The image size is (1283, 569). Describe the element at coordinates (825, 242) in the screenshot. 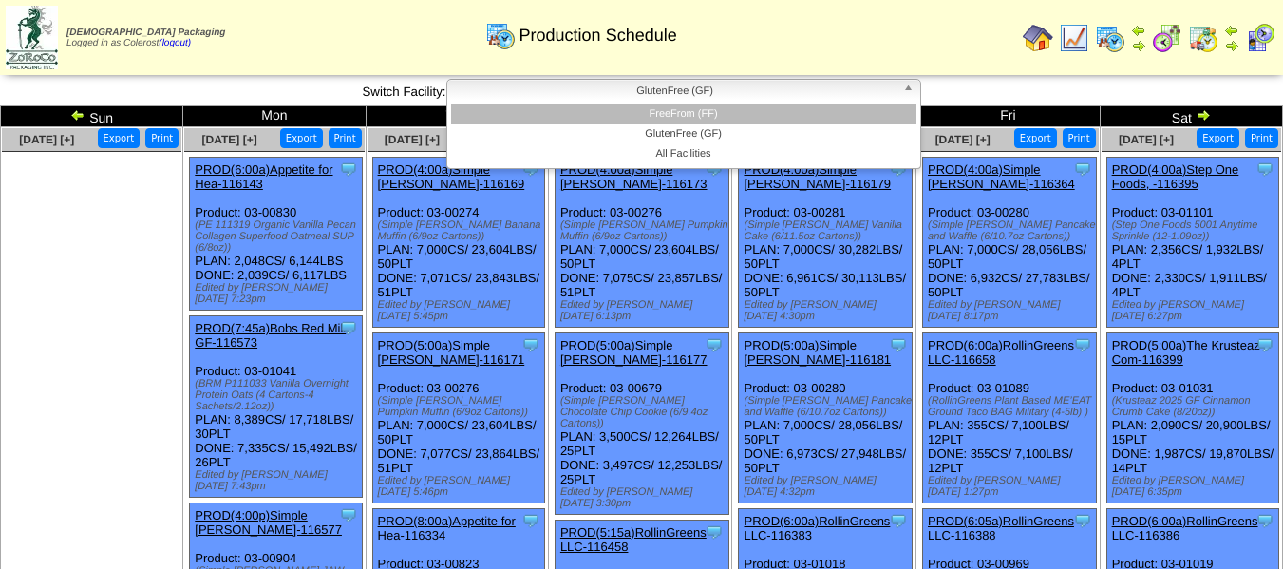

I see `div: Product: 03-00281 PLAN: 7,000CS / 30,282LBS / 50PLT DONE: 6,961CS / 30,113LBS / 50PLT` at that location.